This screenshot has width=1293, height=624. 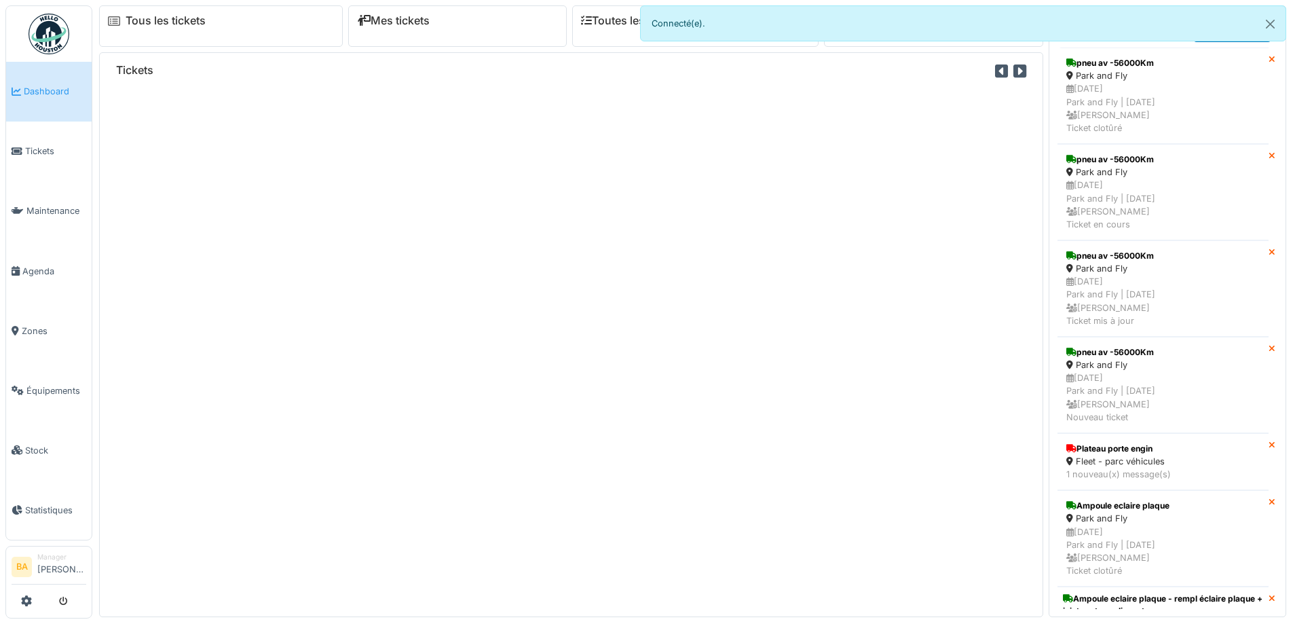 What do you see at coordinates (56, 210) in the screenshot?
I see `span: Maintenance` at bounding box center [56, 210].